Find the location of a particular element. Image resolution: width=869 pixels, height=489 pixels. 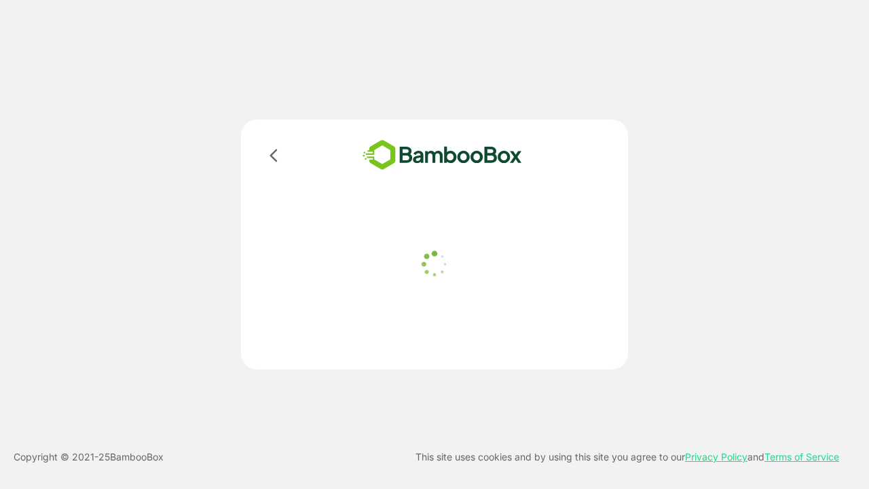

img: loader is located at coordinates (434, 264).